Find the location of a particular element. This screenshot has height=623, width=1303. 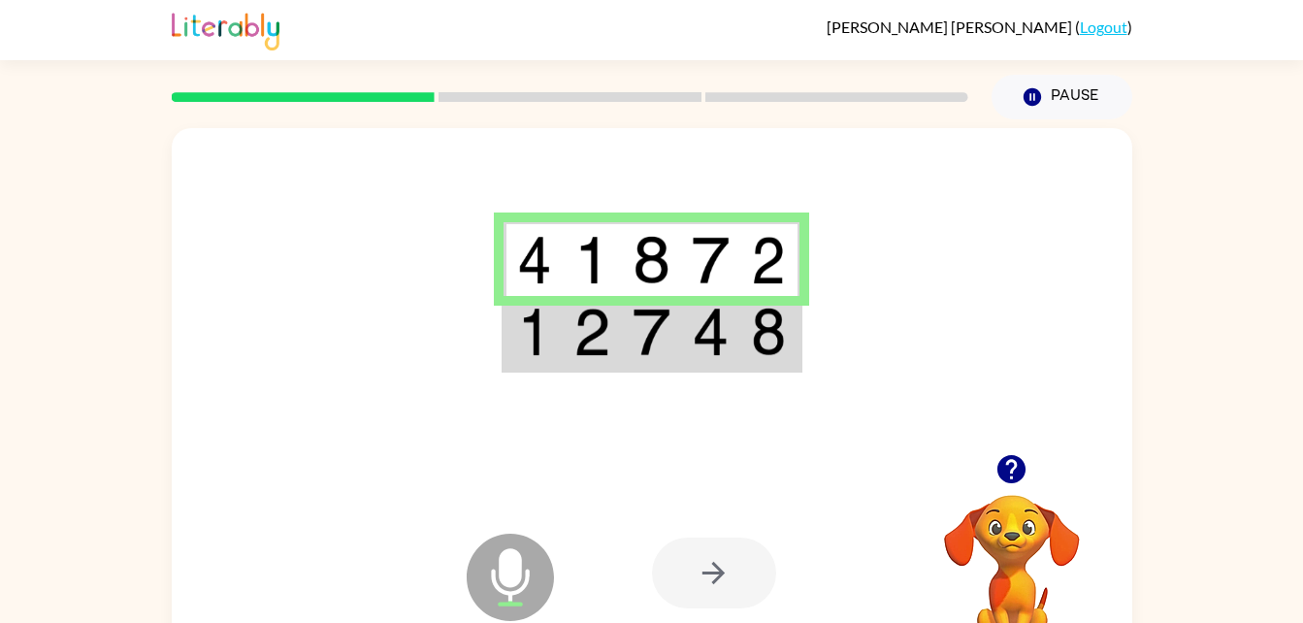

a: Logout is located at coordinates (1104, 26).